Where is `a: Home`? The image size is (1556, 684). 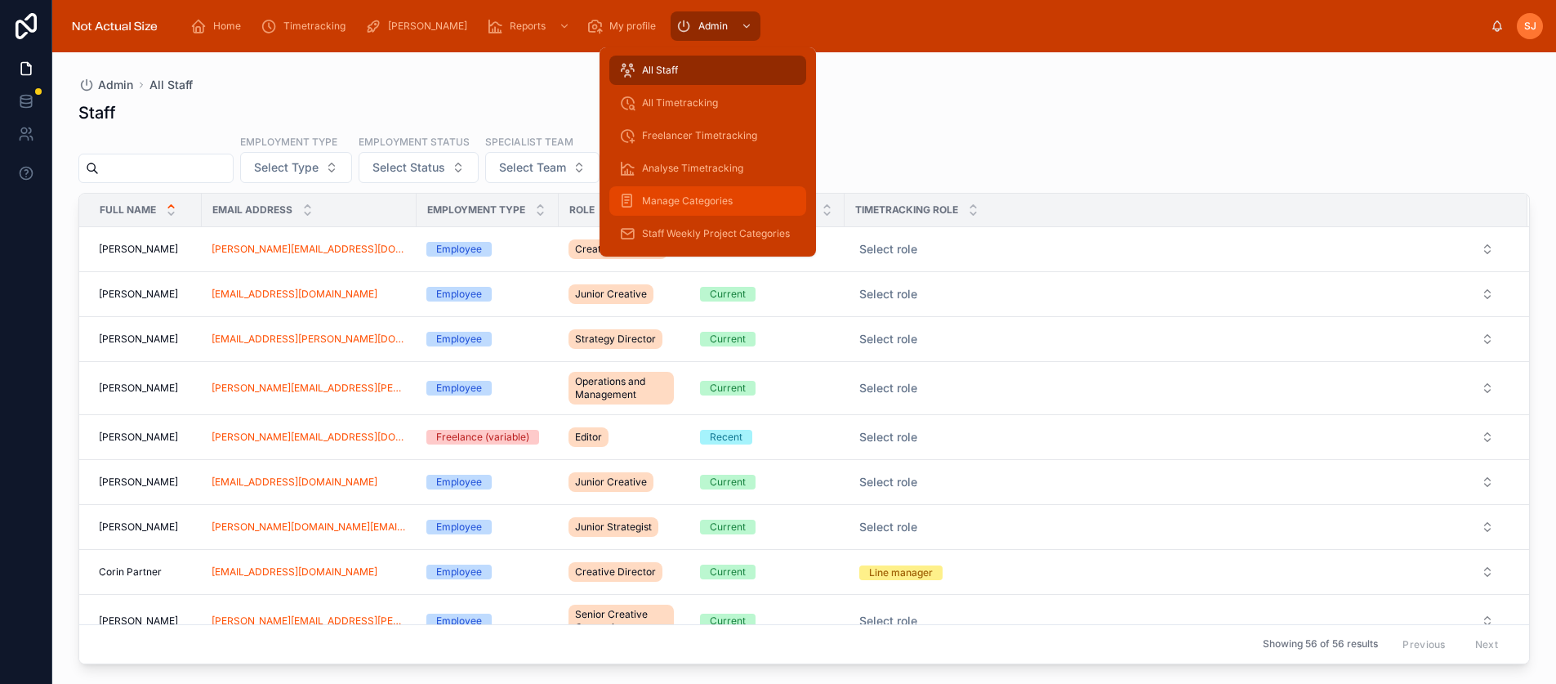 a: Home is located at coordinates (219, 26).